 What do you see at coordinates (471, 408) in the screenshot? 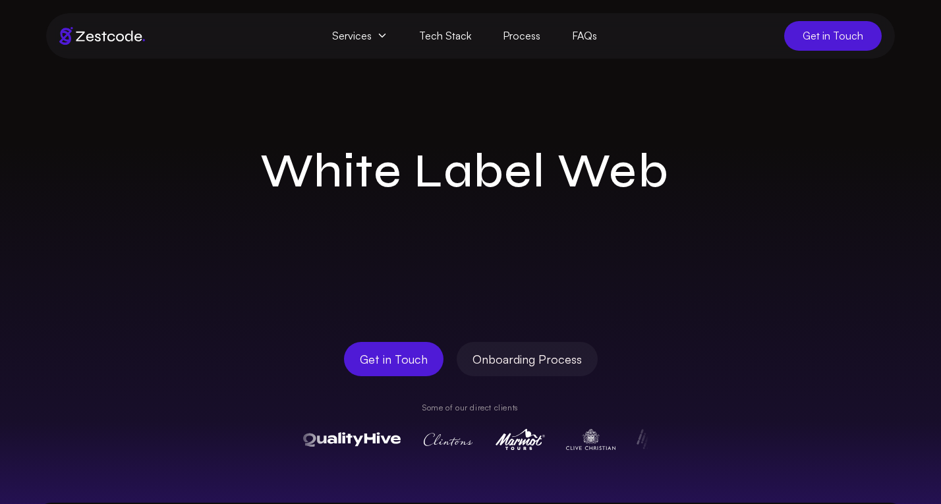
I see `p: Some of our direct clients` at bounding box center [471, 408].